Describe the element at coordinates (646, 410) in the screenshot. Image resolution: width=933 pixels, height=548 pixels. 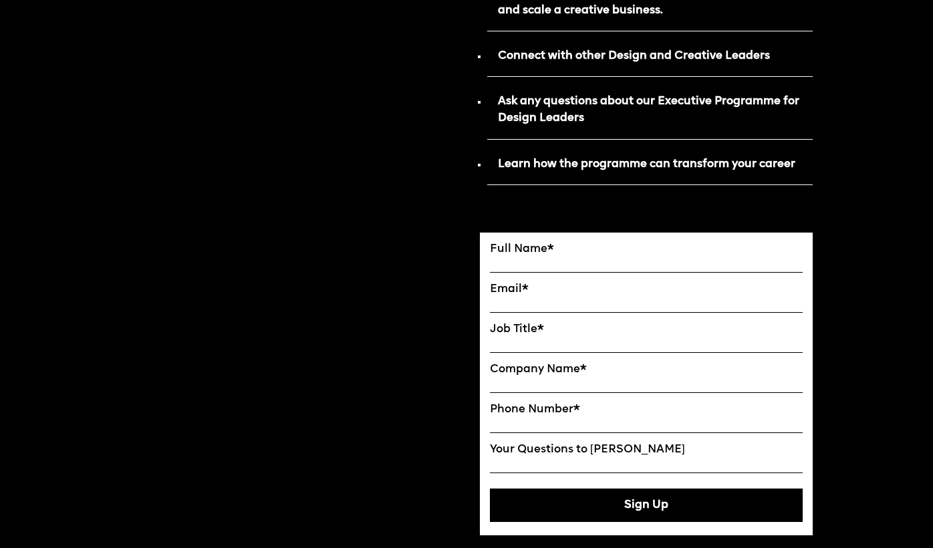
I see `label: Phone Number*` at that location.